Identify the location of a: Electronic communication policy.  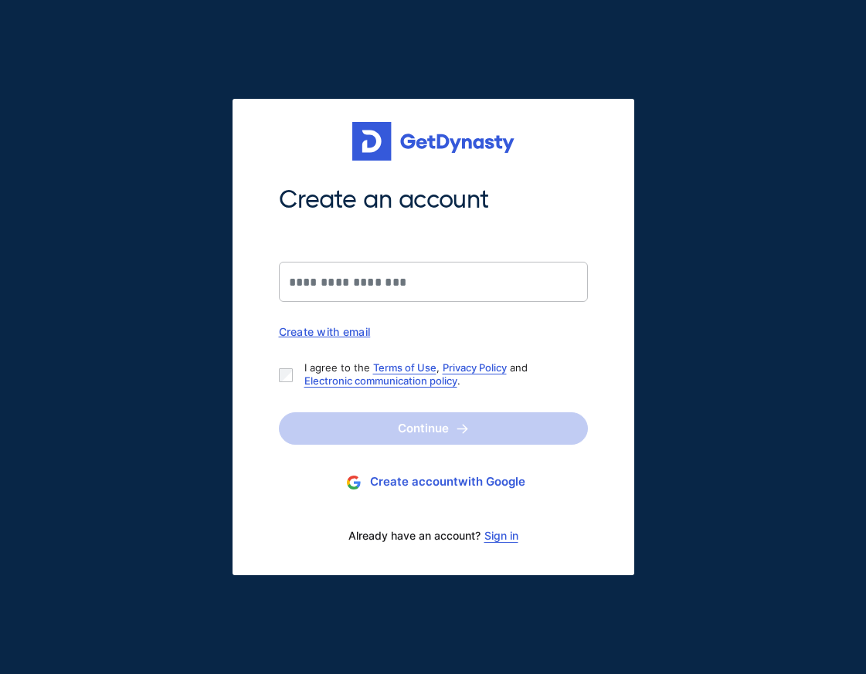
(381, 381).